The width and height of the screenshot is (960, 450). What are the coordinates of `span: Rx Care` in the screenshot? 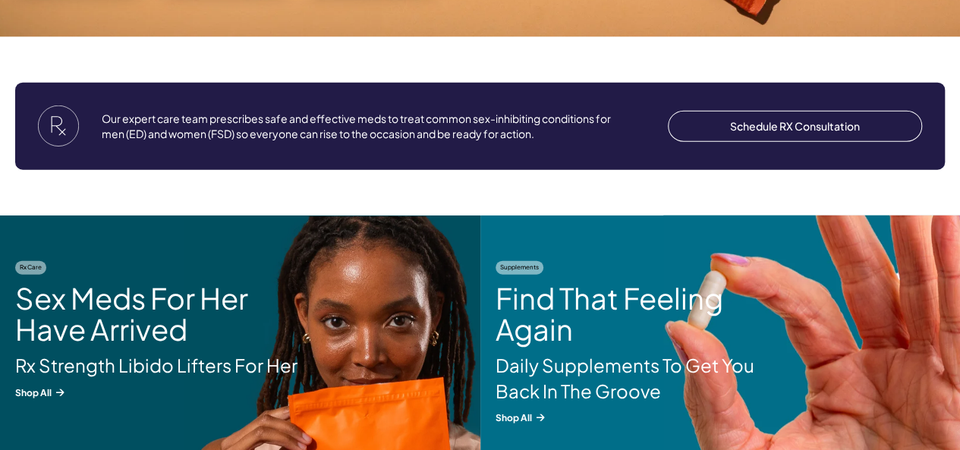 It's located at (30, 267).